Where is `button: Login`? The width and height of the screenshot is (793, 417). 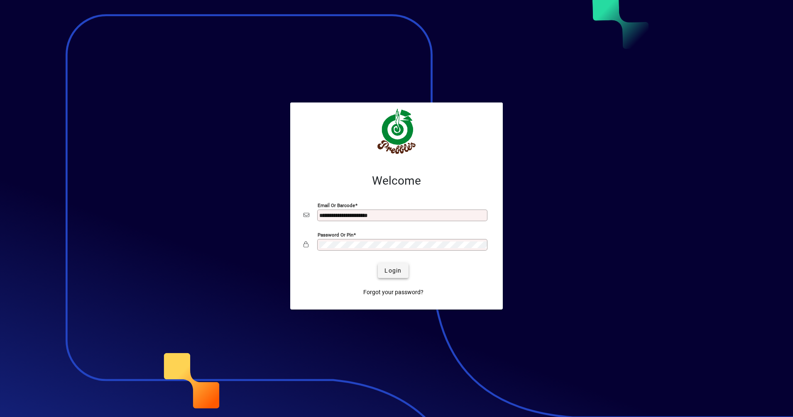
button: Login is located at coordinates (393, 271).